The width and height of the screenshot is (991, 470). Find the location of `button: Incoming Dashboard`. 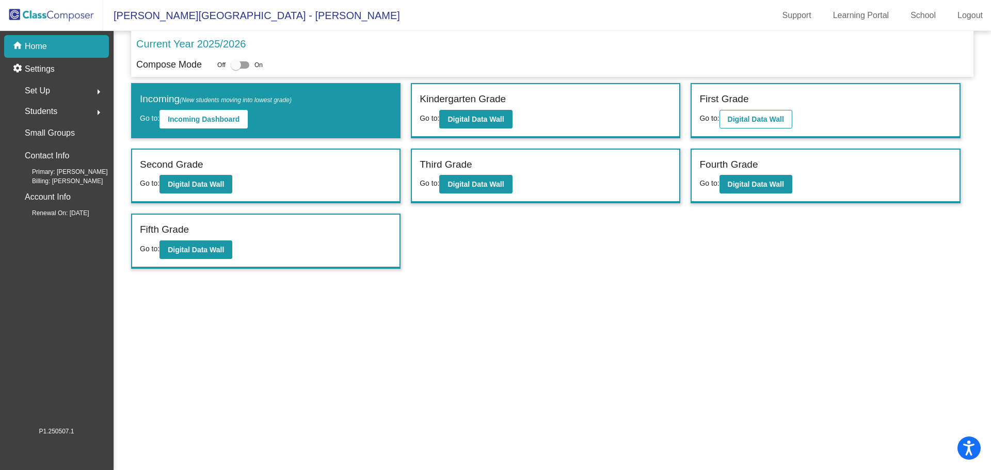

button: Incoming Dashboard is located at coordinates (203, 119).